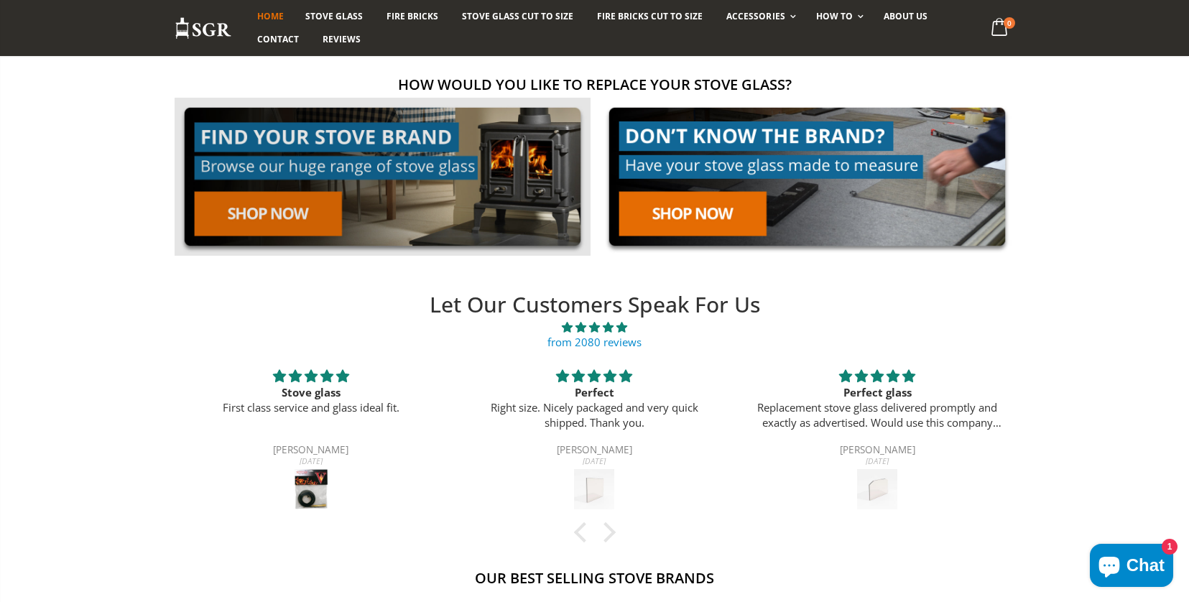 The width and height of the screenshot is (1189, 602). Describe the element at coordinates (838, 17) in the screenshot. I see `a: How To` at that location.